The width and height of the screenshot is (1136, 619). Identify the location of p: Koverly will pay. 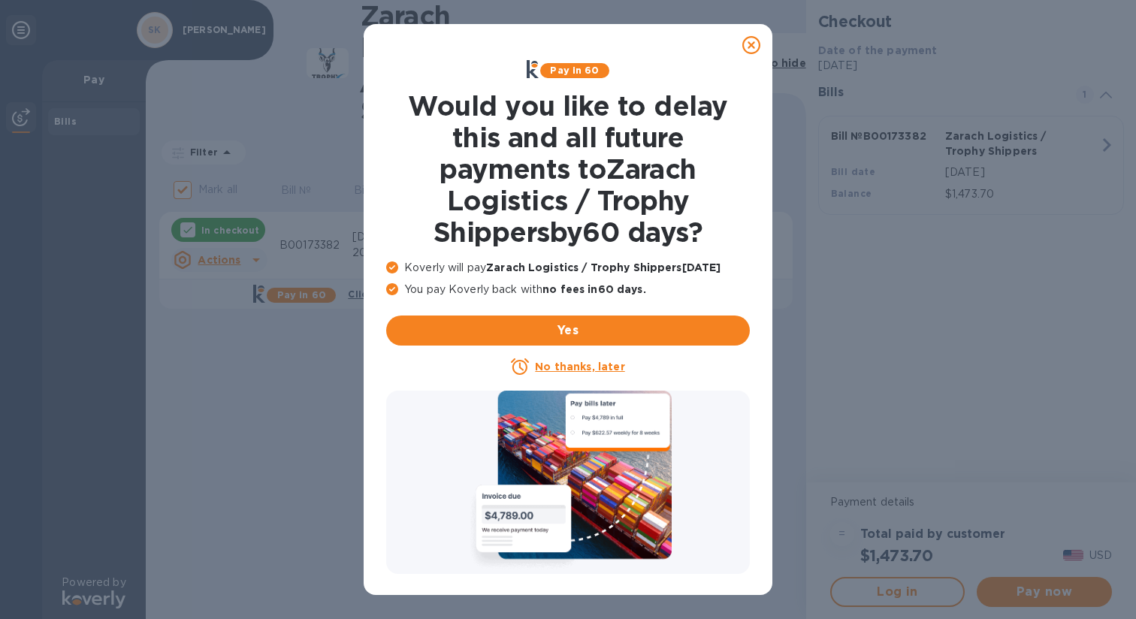
(568, 267).